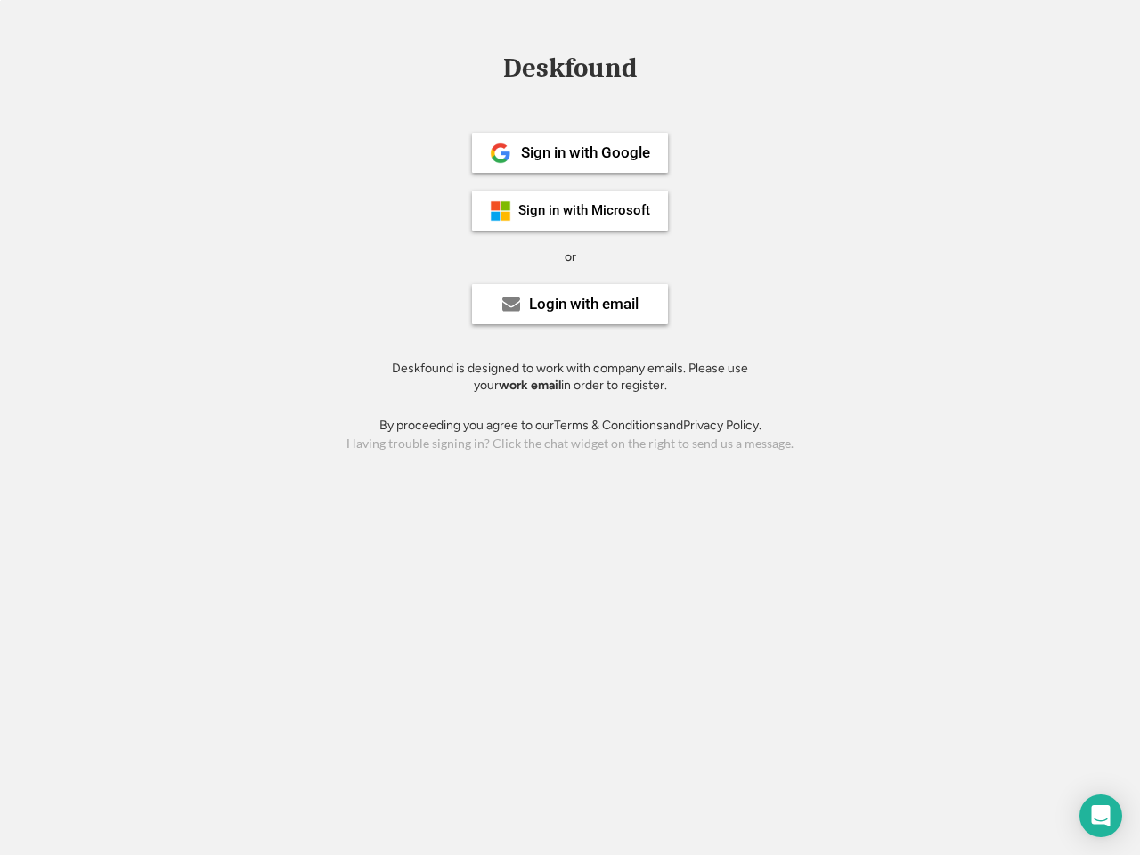  Describe the element at coordinates (1101, 816) in the screenshot. I see `div: Open Intercom Messenger` at that location.